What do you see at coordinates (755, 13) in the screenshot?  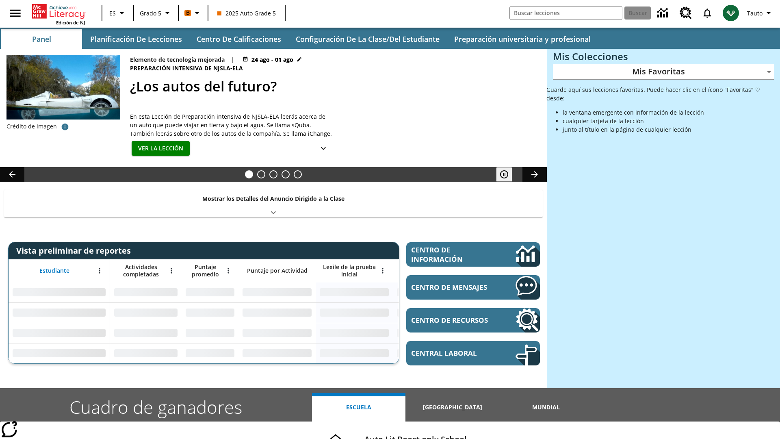 I see `span: Tauto` at bounding box center [755, 13].